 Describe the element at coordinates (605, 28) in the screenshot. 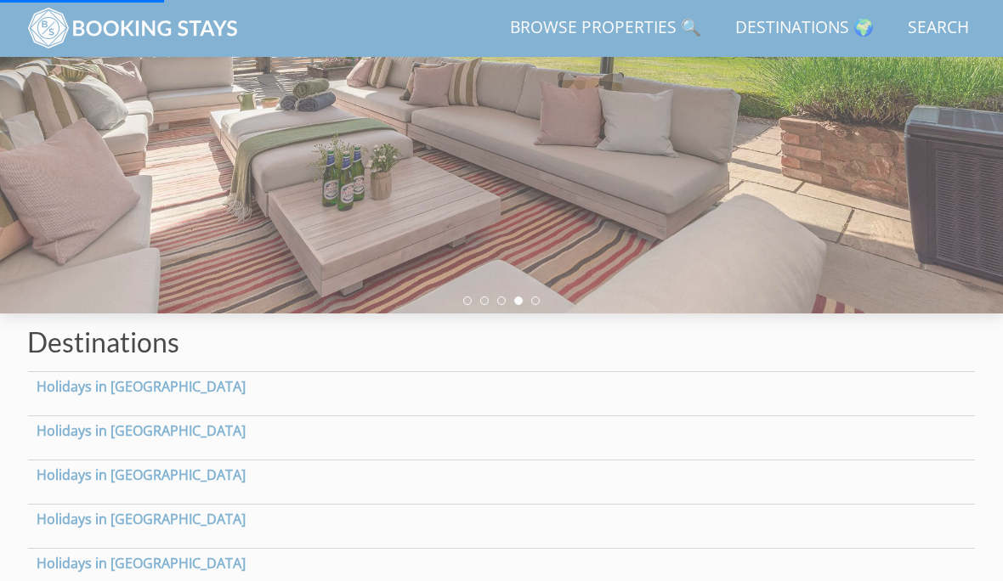

I see `a: Browse Properties 🔍` at that location.